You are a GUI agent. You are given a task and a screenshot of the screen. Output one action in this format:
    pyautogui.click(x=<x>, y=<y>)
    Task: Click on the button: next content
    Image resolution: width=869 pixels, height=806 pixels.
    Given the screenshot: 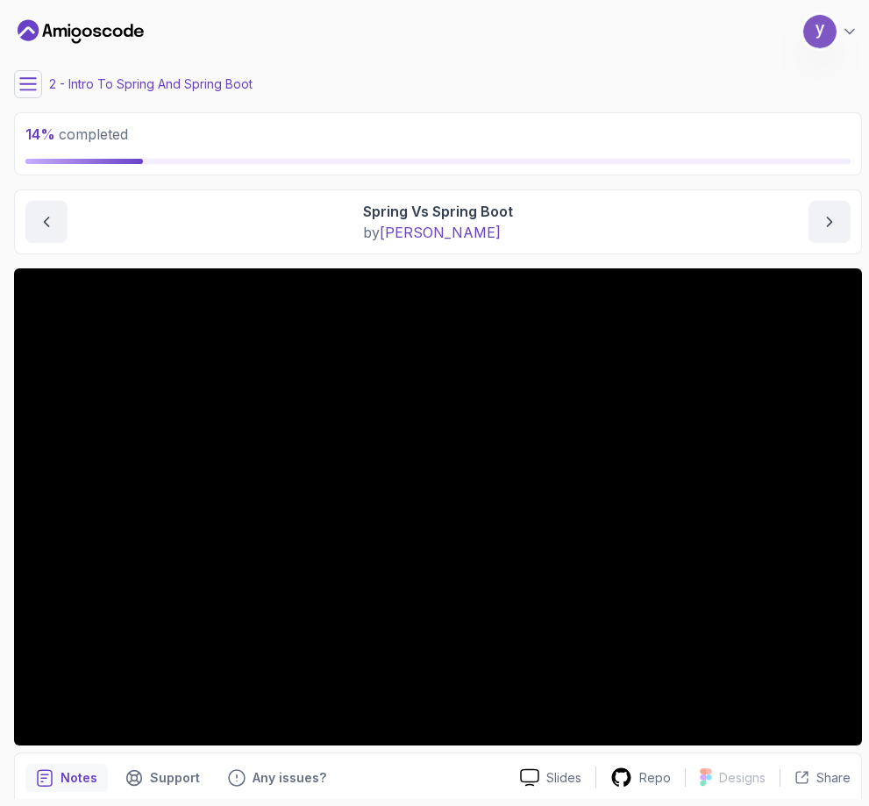 What is the action you would take?
    pyautogui.click(x=829, y=222)
    